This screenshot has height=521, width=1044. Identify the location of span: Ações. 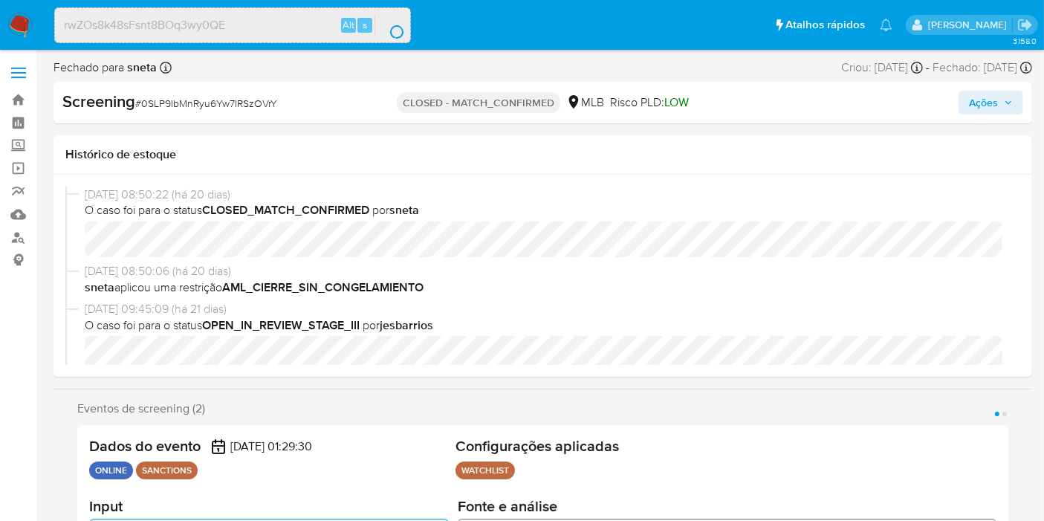
(983, 103).